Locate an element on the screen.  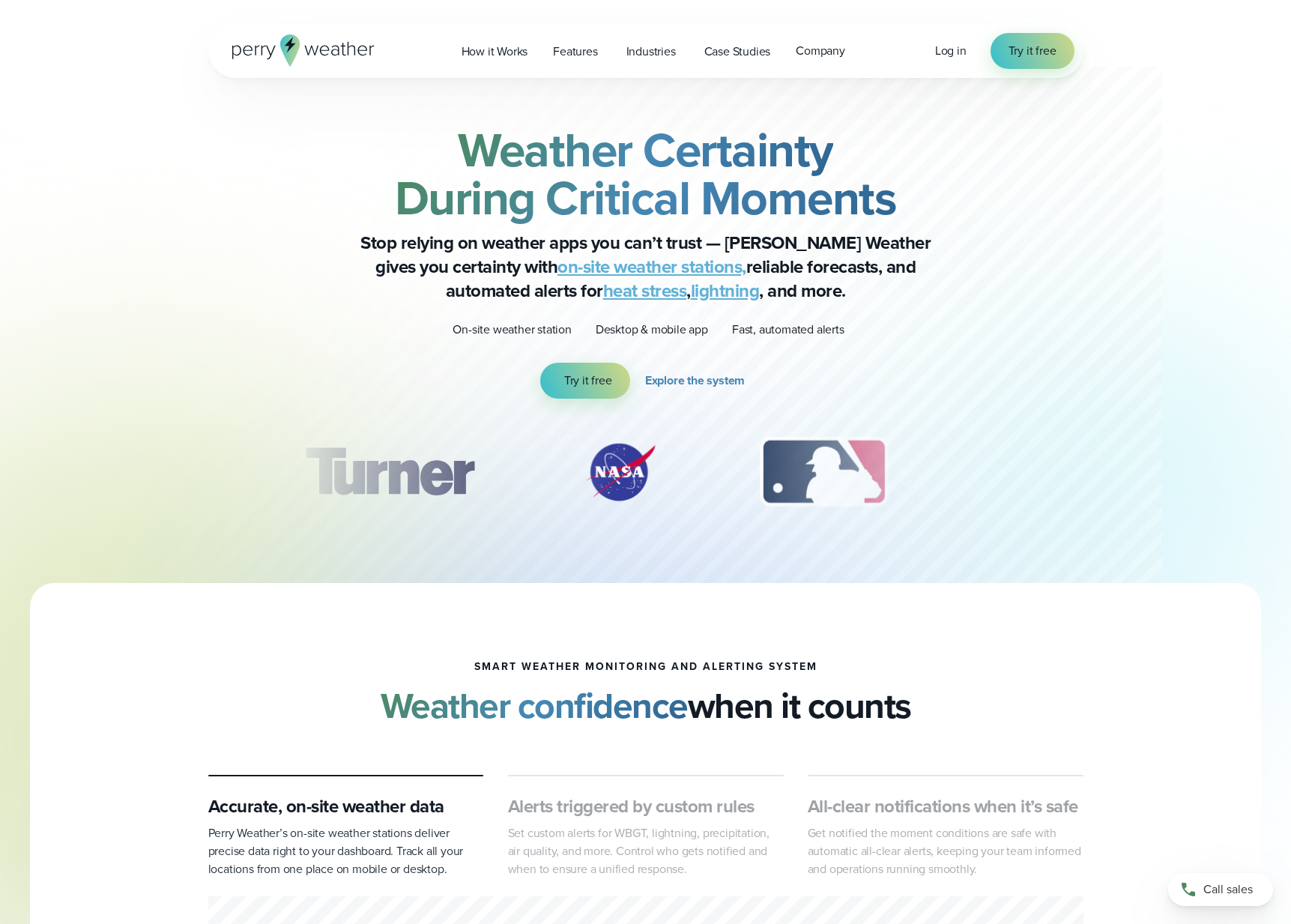
span: Features is located at coordinates (575, 52).